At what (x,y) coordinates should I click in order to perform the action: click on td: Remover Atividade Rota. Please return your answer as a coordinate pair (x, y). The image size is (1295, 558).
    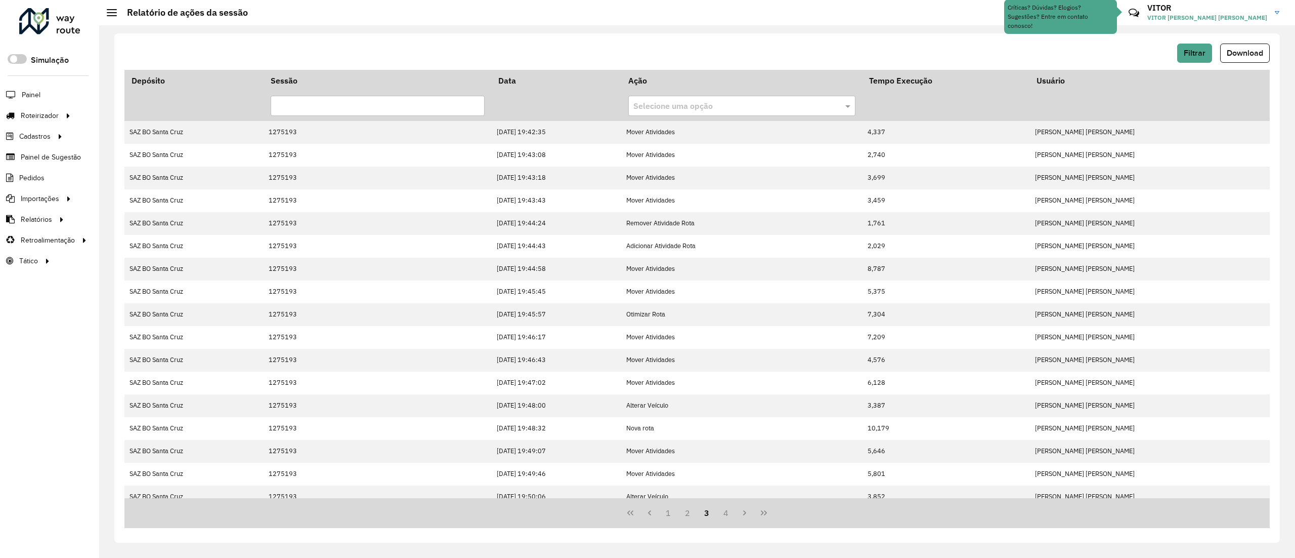
    Looking at the image, I should click on (742, 223).